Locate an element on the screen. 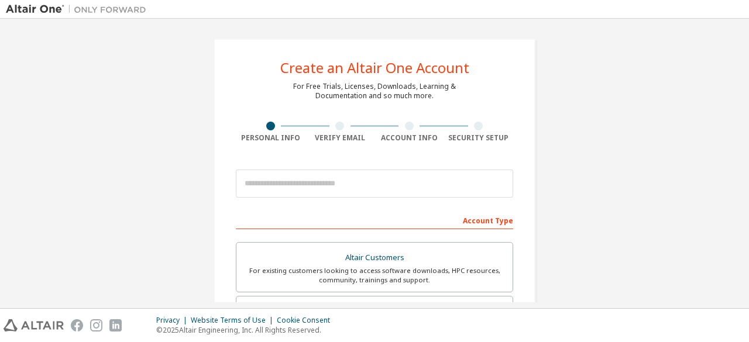 The height and width of the screenshot is (342, 749). p: © 2025 Altair Engineering, Inc. All Rights Reserved. is located at coordinates (246, 330).